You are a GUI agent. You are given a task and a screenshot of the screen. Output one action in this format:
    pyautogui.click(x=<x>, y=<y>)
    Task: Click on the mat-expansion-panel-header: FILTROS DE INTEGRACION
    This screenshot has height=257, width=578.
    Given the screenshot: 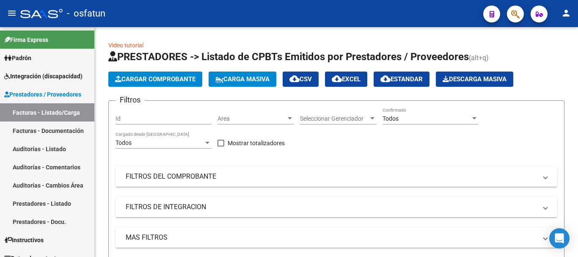 What is the action you would take?
    pyautogui.click(x=336, y=207)
    